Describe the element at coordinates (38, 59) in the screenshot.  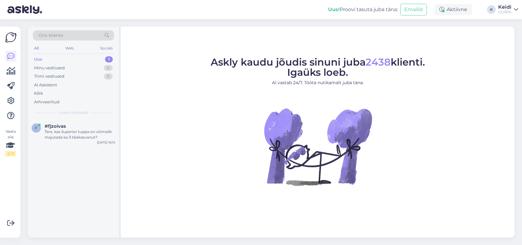
I see `div: Uus` at that location.